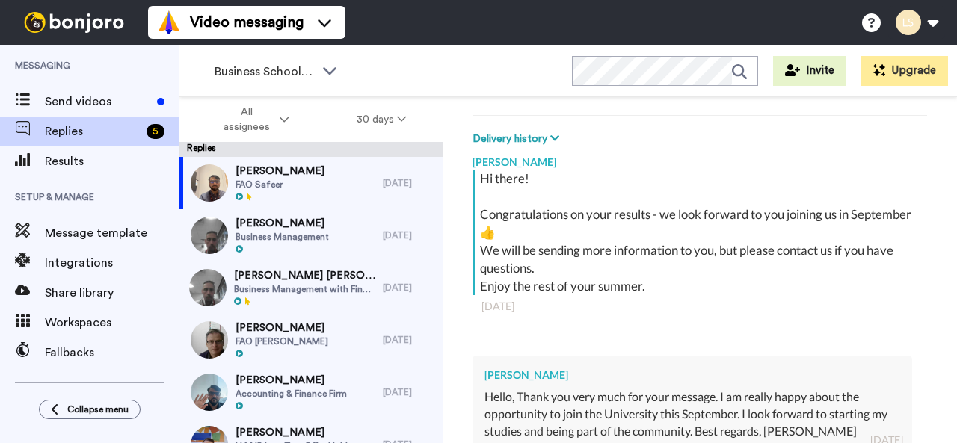 This screenshot has height=443, width=957. Describe the element at coordinates (209, 183) in the screenshot. I see `img: d27e7bd3-3bc2-4543-b04b-7eadcaccd1f8-thumb.jpg` at that location.